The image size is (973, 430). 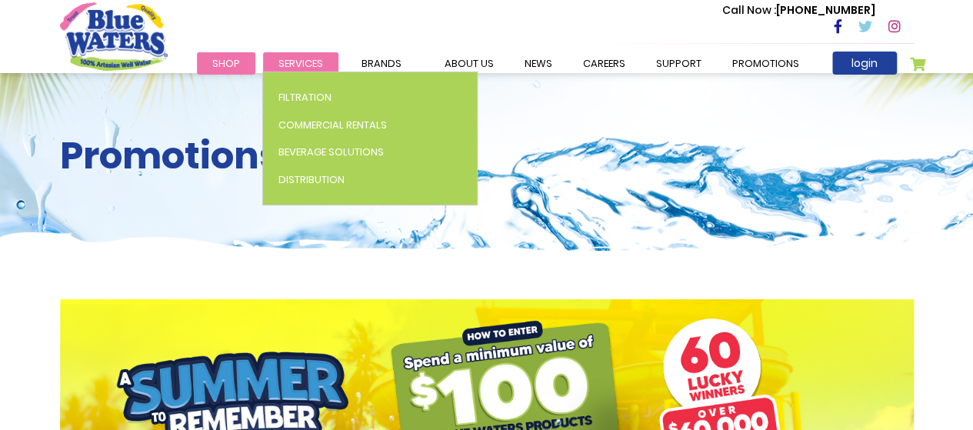 I want to click on a: News, so click(x=539, y=63).